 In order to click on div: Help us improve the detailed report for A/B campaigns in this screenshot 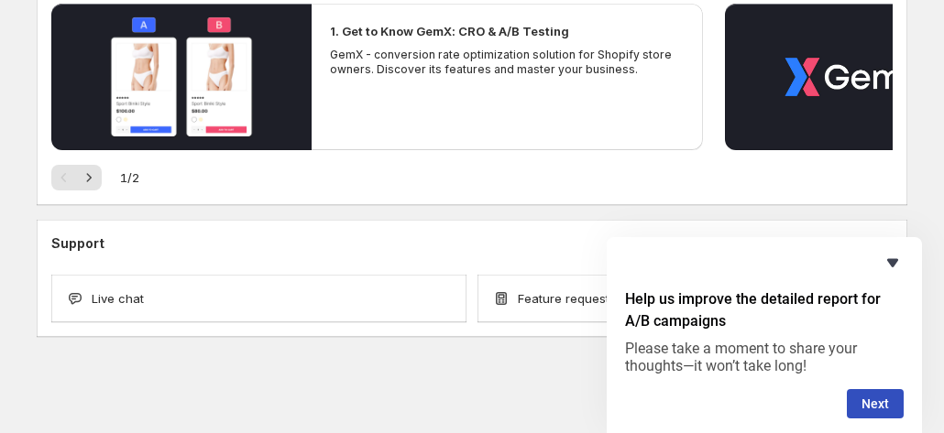, I will do `click(764, 335)`.